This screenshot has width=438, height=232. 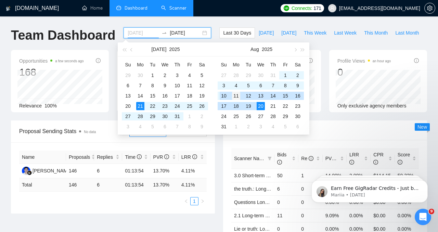 What do you see at coordinates (189, 157) in the screenshot?
I see `span: LRR` at bounding box center [189, 157].